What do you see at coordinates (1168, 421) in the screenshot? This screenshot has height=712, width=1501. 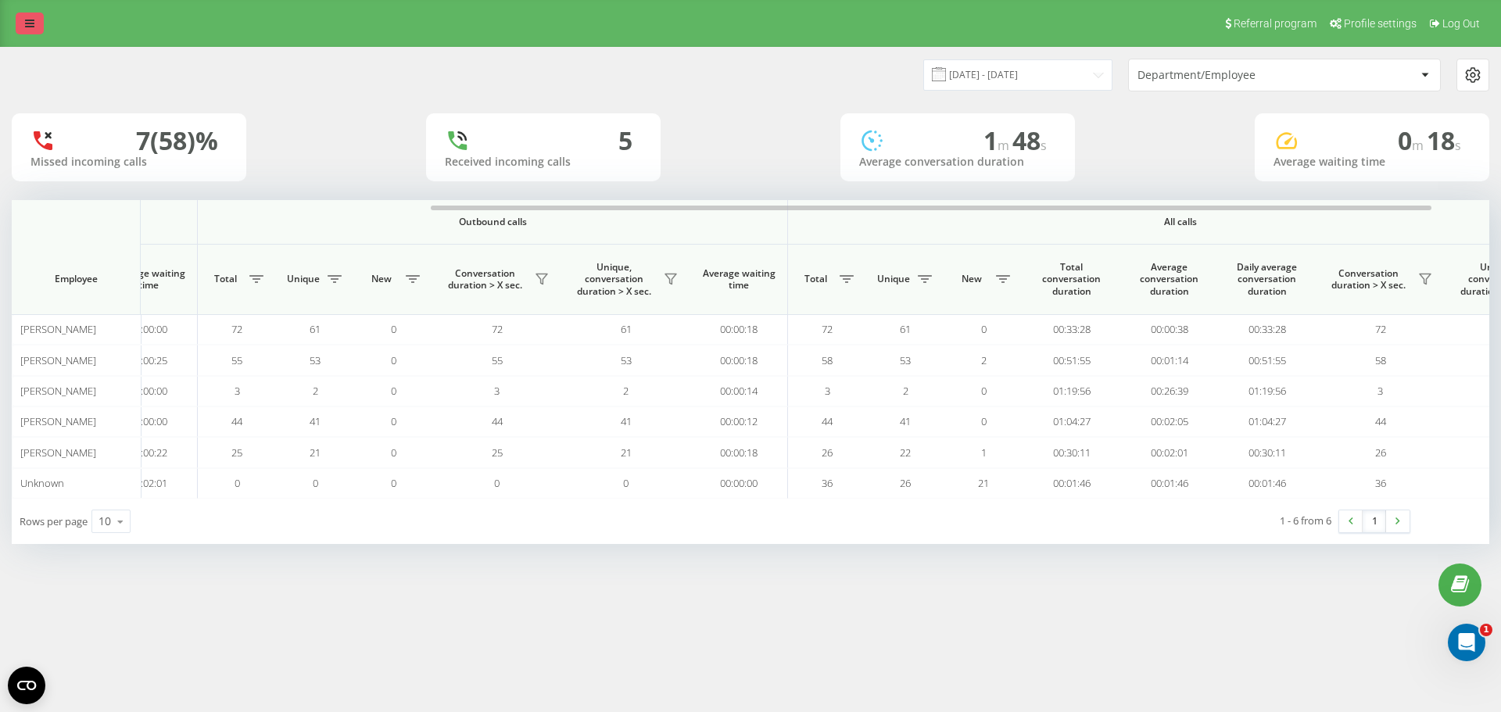 I see `td: 00:02:05` at bounding box center [1168, 421].